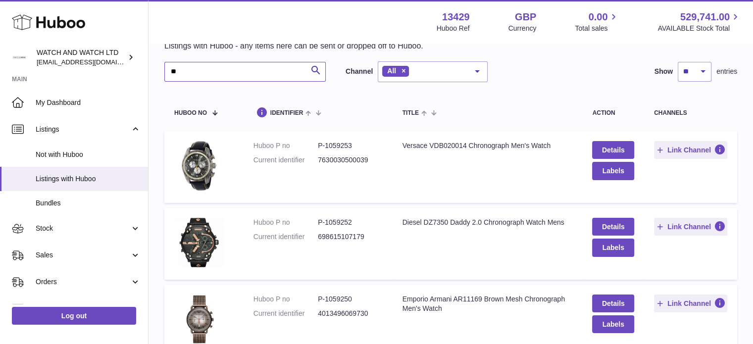 The height and width of the screenshot is (344, 753). What do you see at coordinates (392, 71) in the screenshot?
I see `span: All` at bounding box center [392, 71].